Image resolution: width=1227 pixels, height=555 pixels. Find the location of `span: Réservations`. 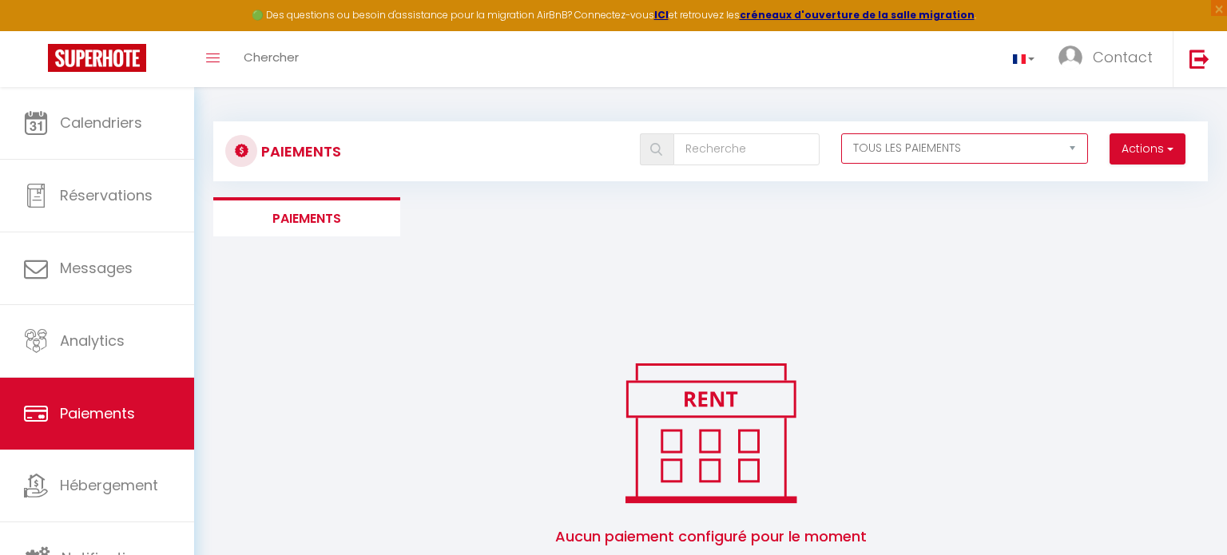

span: Réservations is located at coordinates (106, 195).